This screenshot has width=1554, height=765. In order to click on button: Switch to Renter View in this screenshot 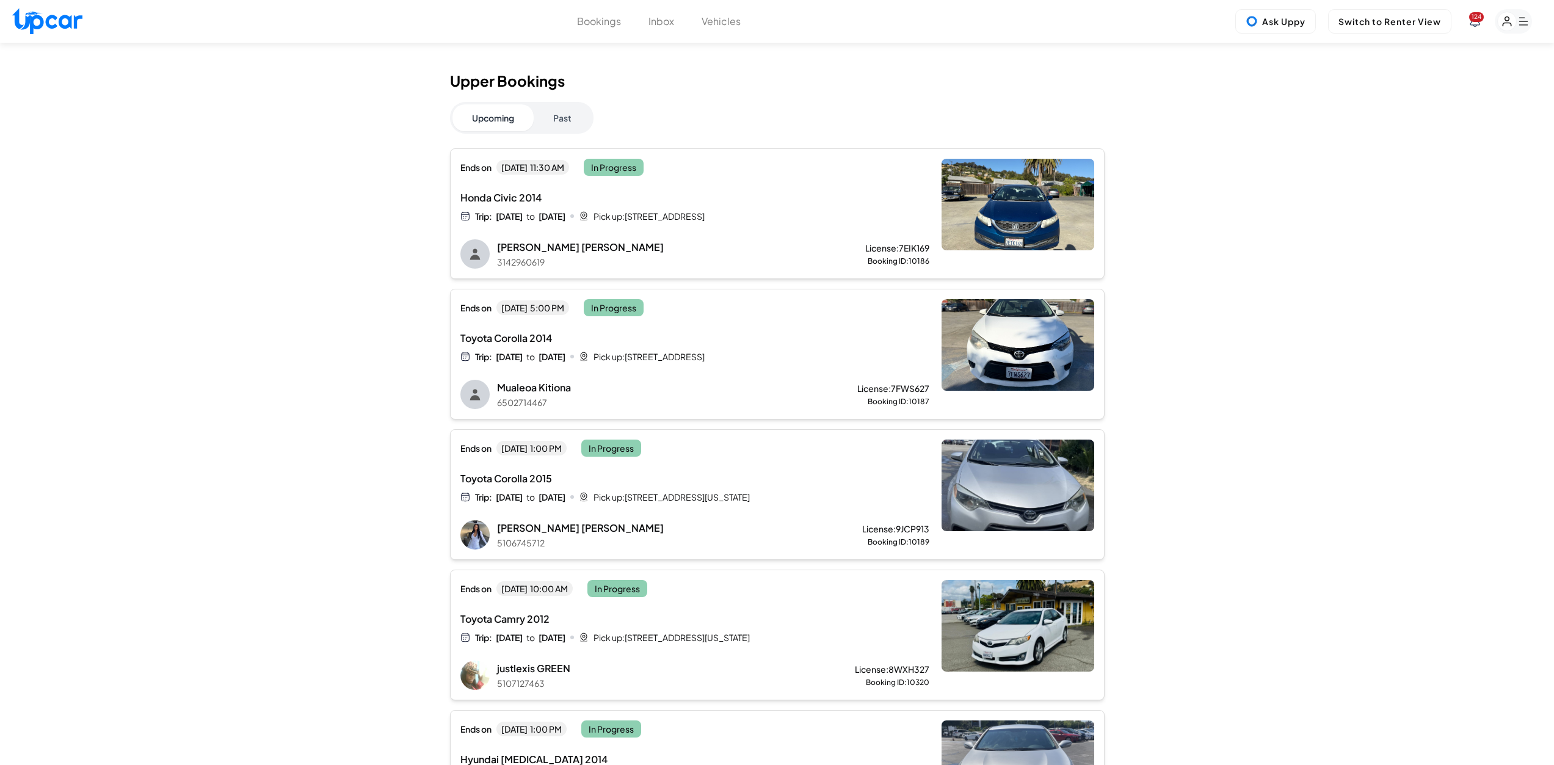, I will do `click(1390, 21)`.